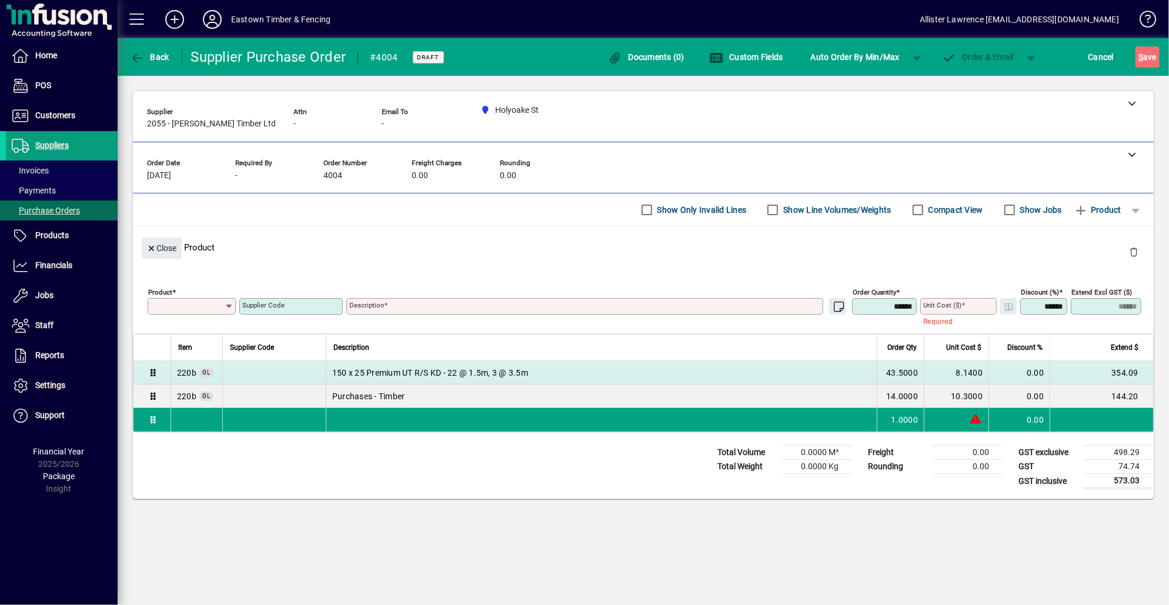 The width and height of the screenshot is (1169, 605). Describe the element at coordinates (956, 396) in the screenshot. I see `td: 10.3000` at that location.